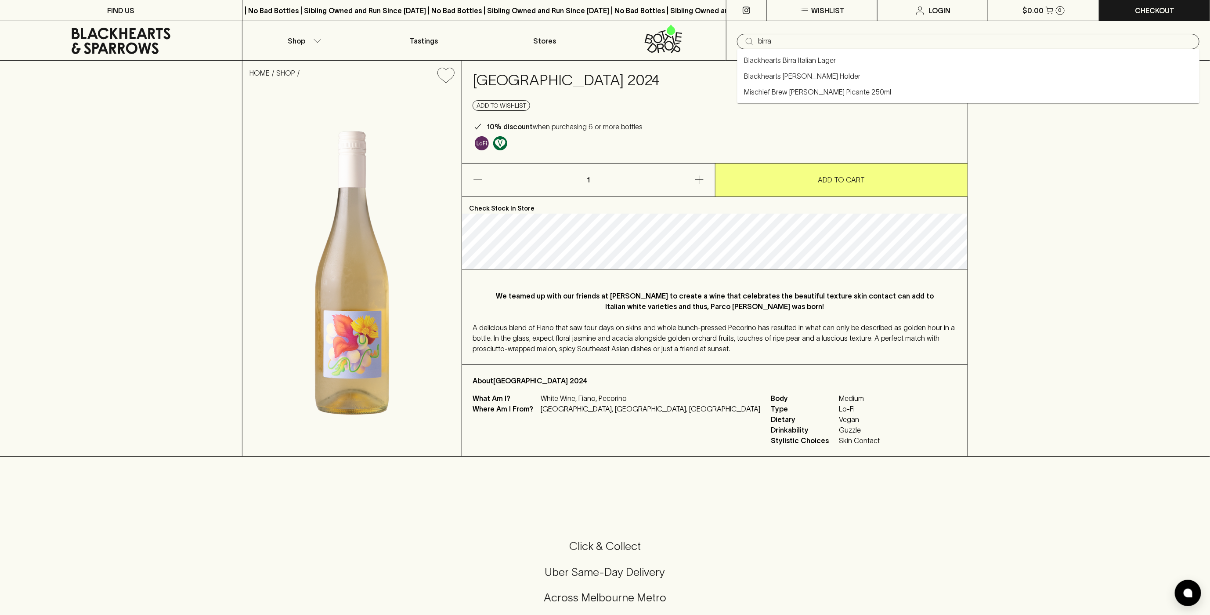 Image resolution: width=1210 pixels, height=615 pixels. What do you see at coordinates (605, 546) in the screenshot?
I see `h5: Click & Collect` at bounding box center [605, 546].